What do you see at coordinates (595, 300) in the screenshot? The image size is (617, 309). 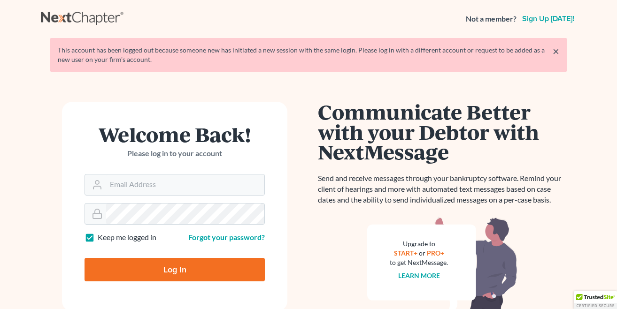 I see `div: TrustedSite Certified` at bounding box center [595, 300].